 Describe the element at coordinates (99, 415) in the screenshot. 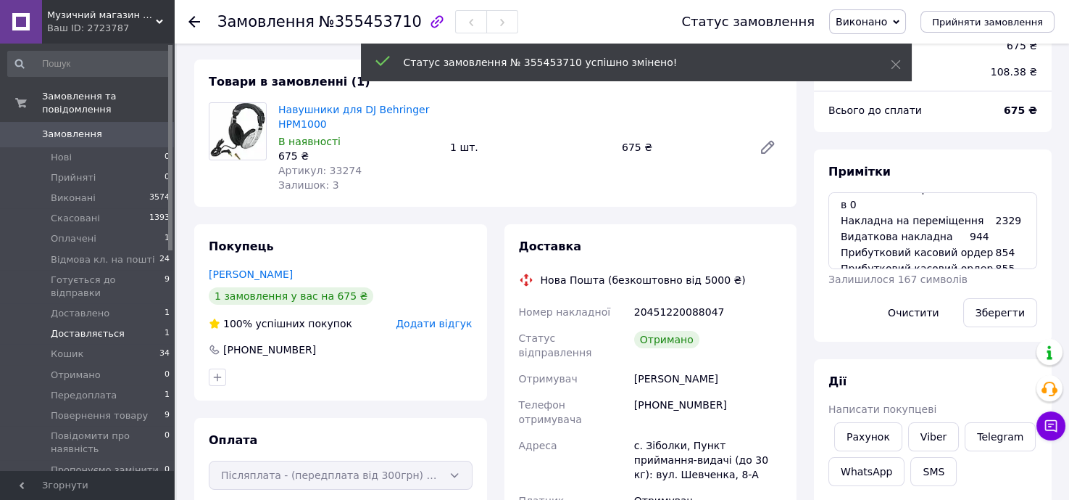

I see `span: Повернення товару` at that location.